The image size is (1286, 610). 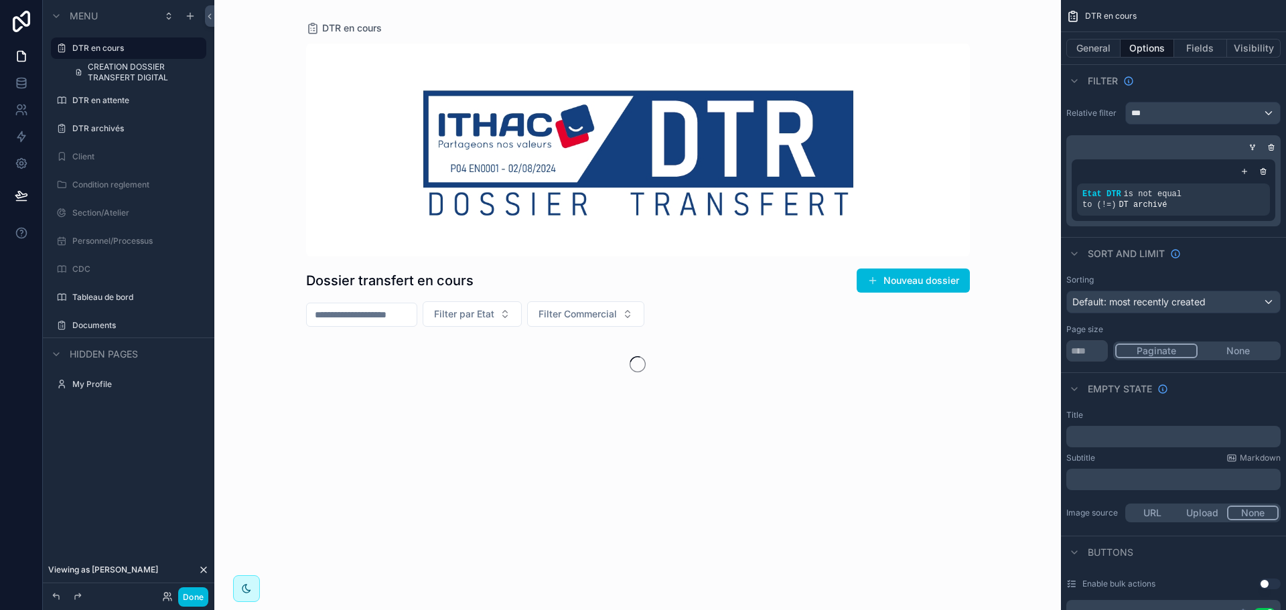 What do you see at coordinates (1260, 458) in the screenshot?
I see `span: Markdown` at bounding box center [1260, 458].